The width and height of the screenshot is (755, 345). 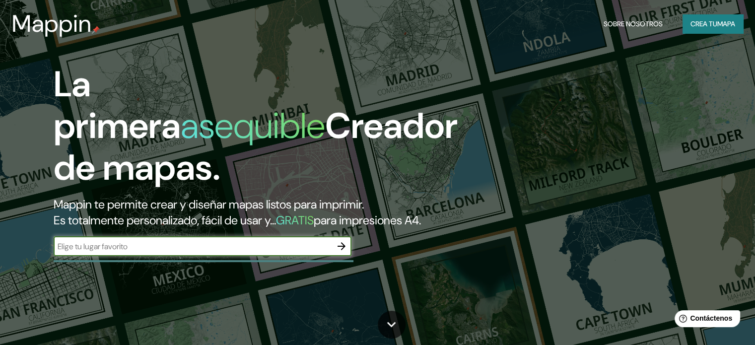 I want to click on input: Elige tu lugar favorito, so click(x=193, y=246).